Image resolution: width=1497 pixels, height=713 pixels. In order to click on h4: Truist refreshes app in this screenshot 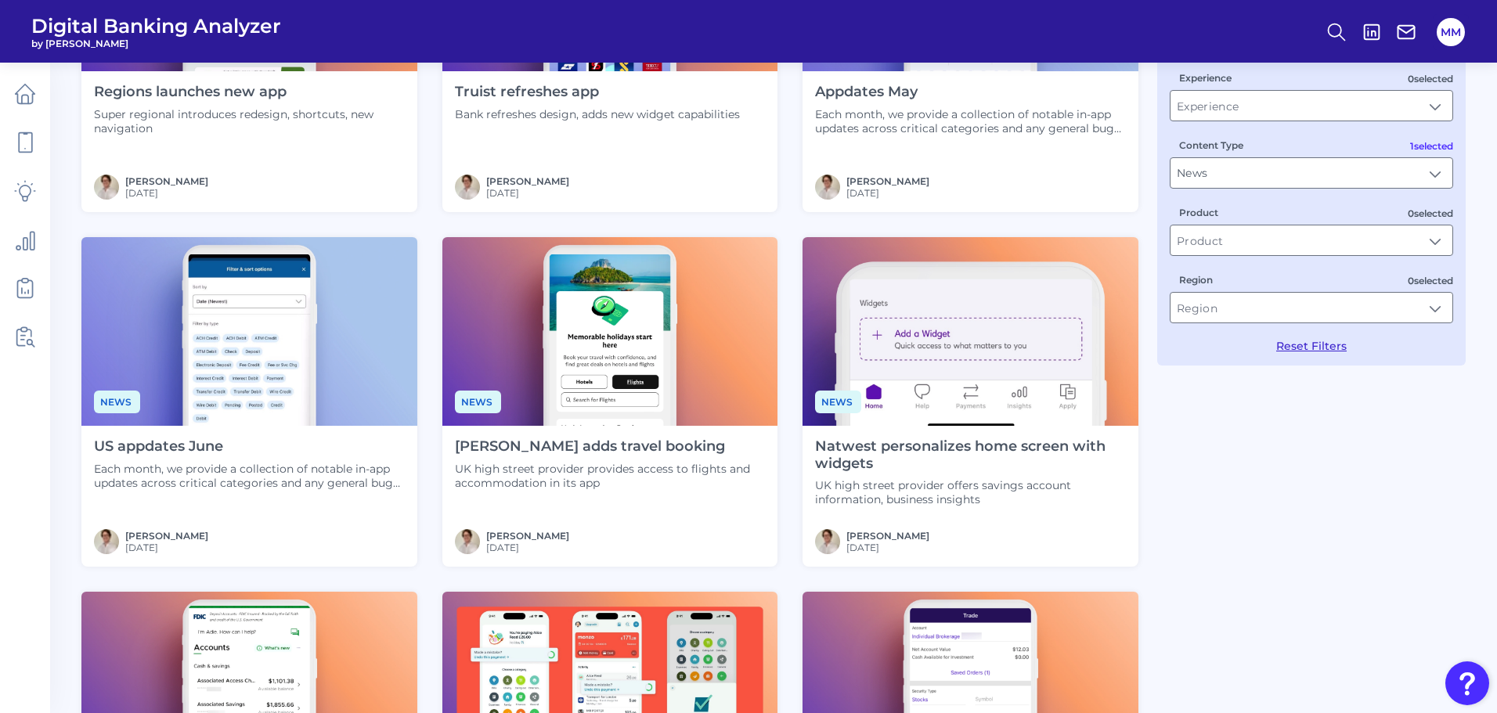, I will do `click(597, 92)`.